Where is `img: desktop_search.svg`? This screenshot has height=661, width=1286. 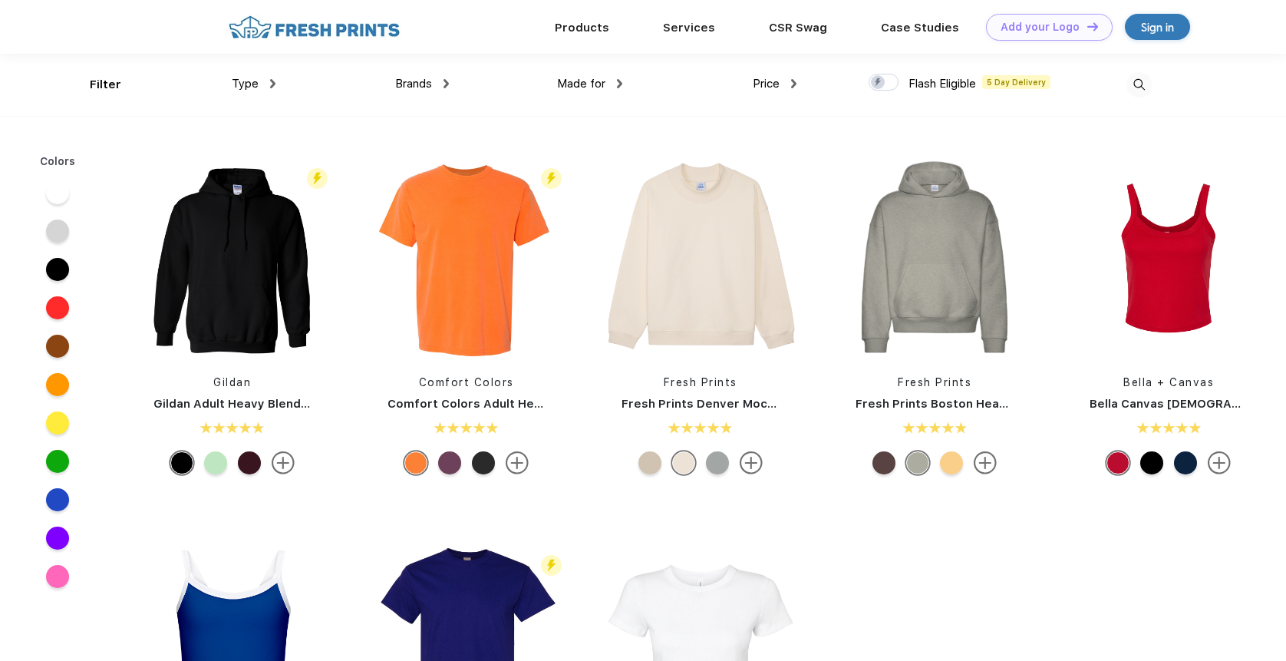 img: desktop_search.svg is located at coordinates (1139, 84).